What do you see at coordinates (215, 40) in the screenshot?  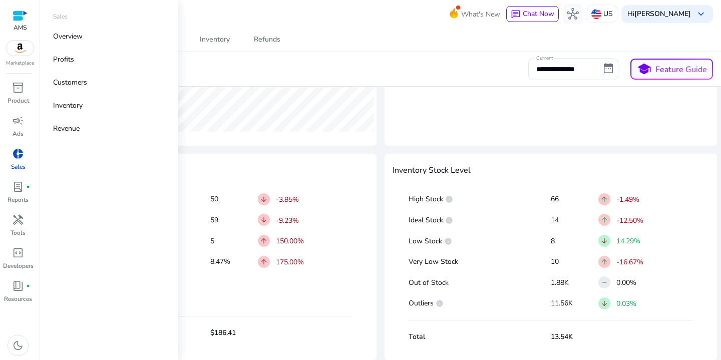 I see `div: Inventory` at bounding box center [215, 40].